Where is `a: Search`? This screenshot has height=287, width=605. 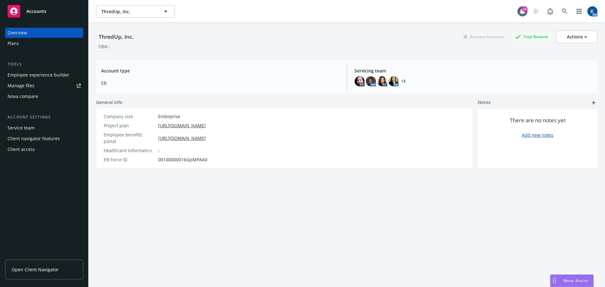
a: Search is located at coordinates (565, 11).